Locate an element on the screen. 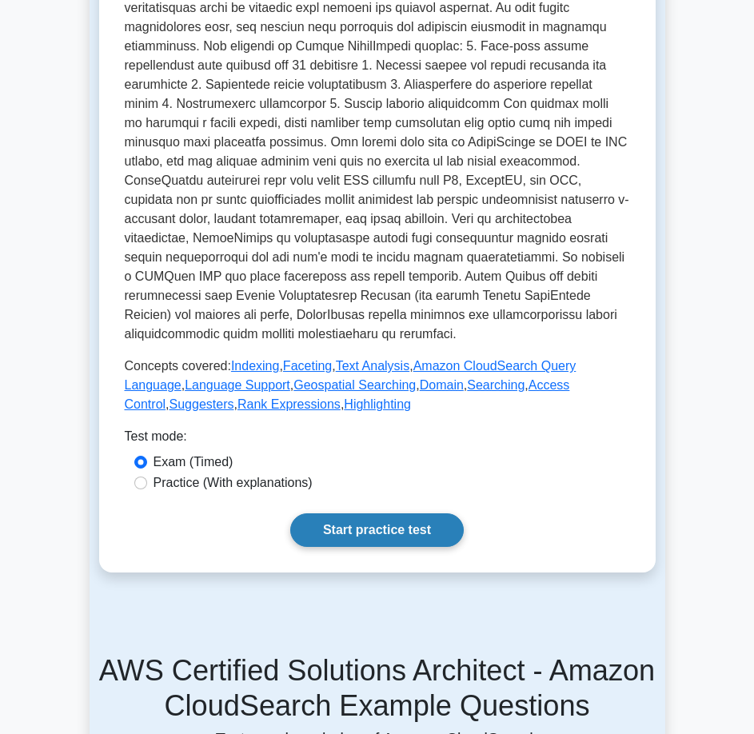  label: Practice (With explanations) is located at coordinates (233, 483).